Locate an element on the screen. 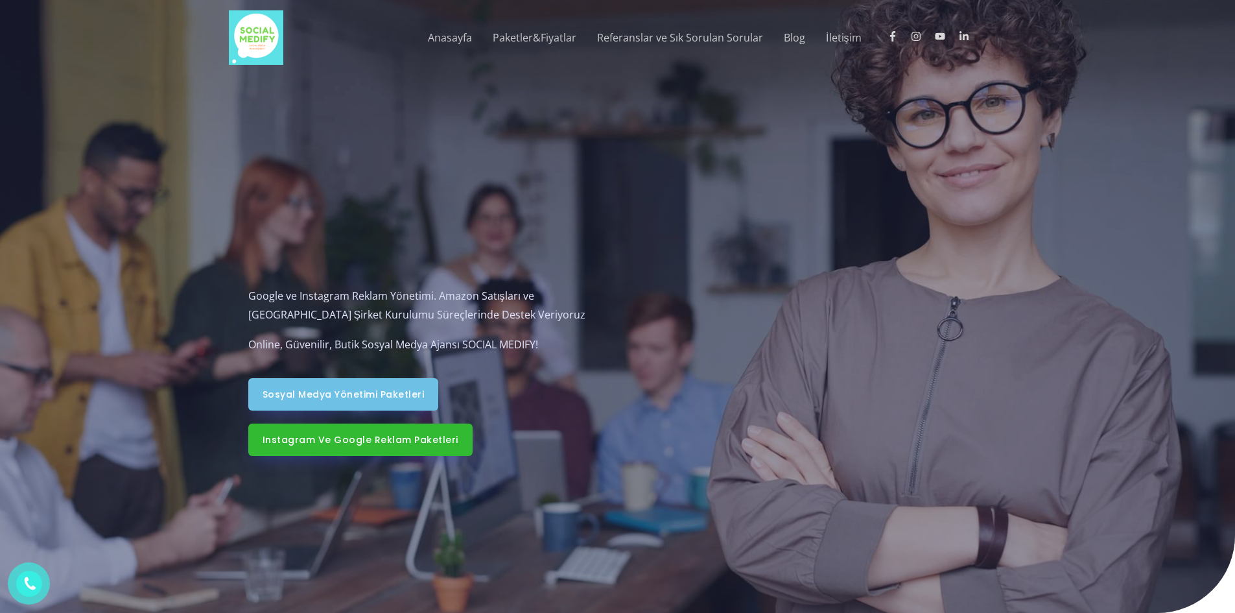  a: instagram is located at coordinates (921, 36).